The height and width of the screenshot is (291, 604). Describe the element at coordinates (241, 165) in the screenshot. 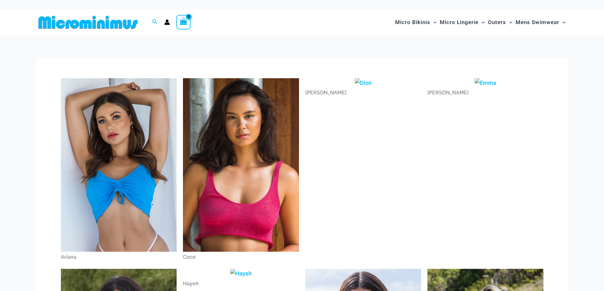

I see `img: Coco` at that location.